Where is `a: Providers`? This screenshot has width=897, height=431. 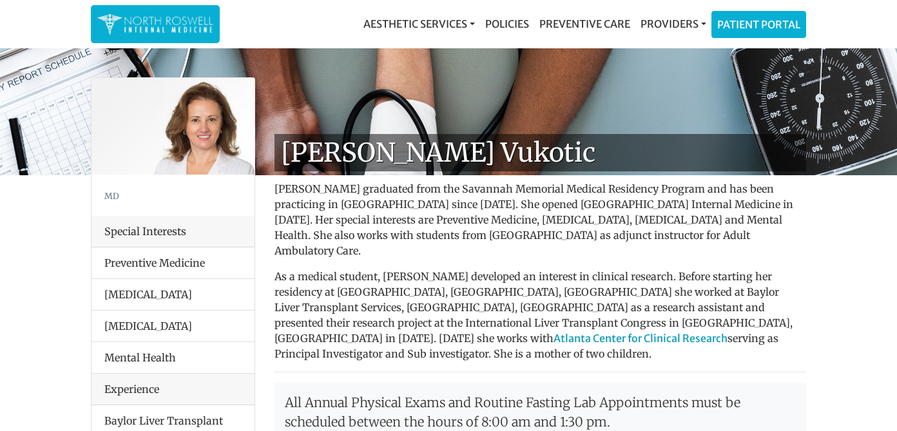 a: Providers is located at coordinates (673, 24).